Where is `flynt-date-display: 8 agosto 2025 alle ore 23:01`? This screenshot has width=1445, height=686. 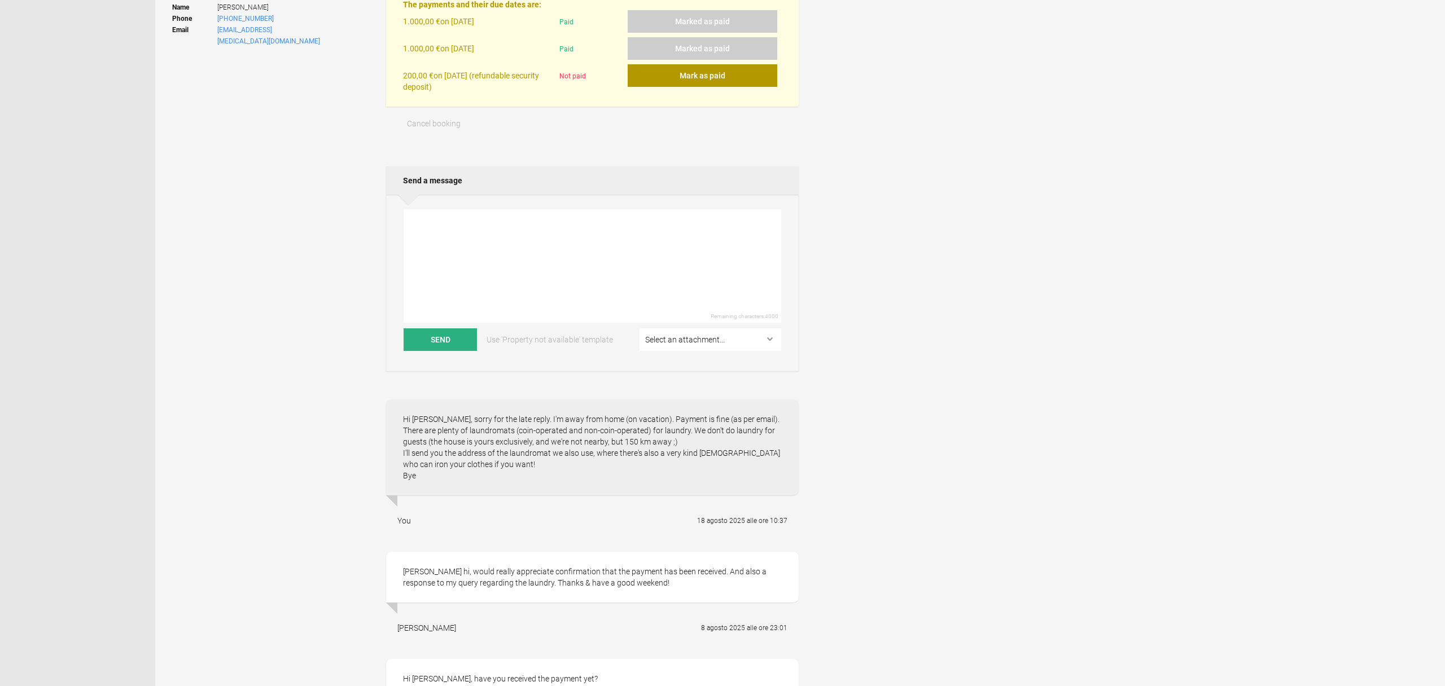
flynt-date-display: 8 agosto 2025 alle ore 23:01 is located at coordinates (744, 628).